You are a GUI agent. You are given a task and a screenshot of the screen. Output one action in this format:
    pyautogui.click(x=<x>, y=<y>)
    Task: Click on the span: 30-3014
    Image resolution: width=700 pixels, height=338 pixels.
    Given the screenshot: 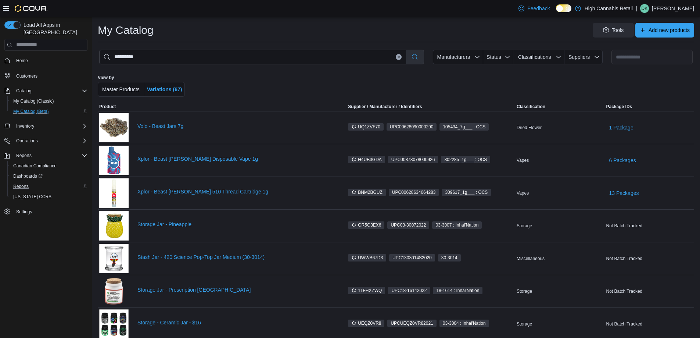 What is the action you would take?
    pyautogui.click(x=450, y=258)
    